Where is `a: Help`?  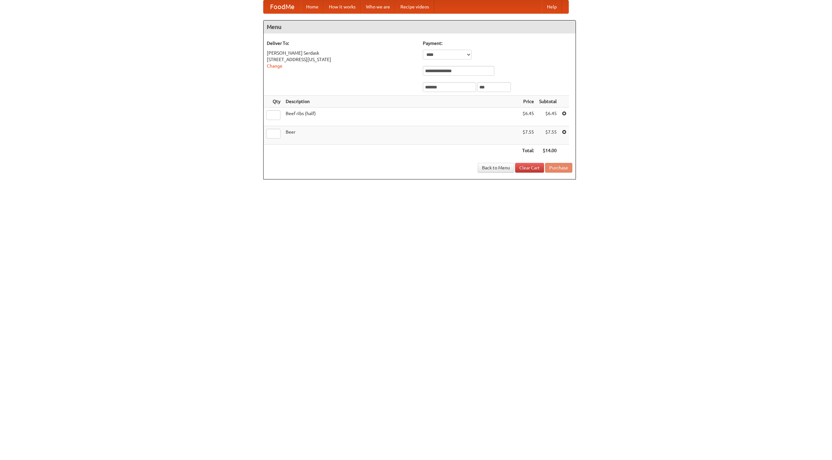 a: Help is located at coordinates (552, 7).